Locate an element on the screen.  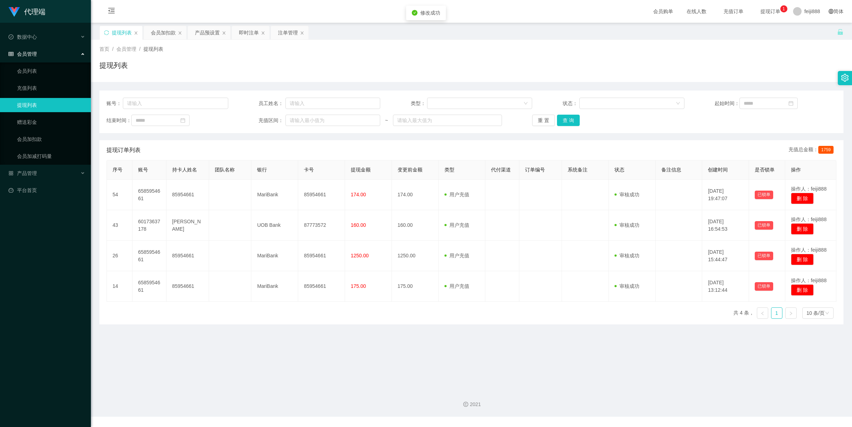
span: 持卡人姓名 is located at coordinates (185, 170).